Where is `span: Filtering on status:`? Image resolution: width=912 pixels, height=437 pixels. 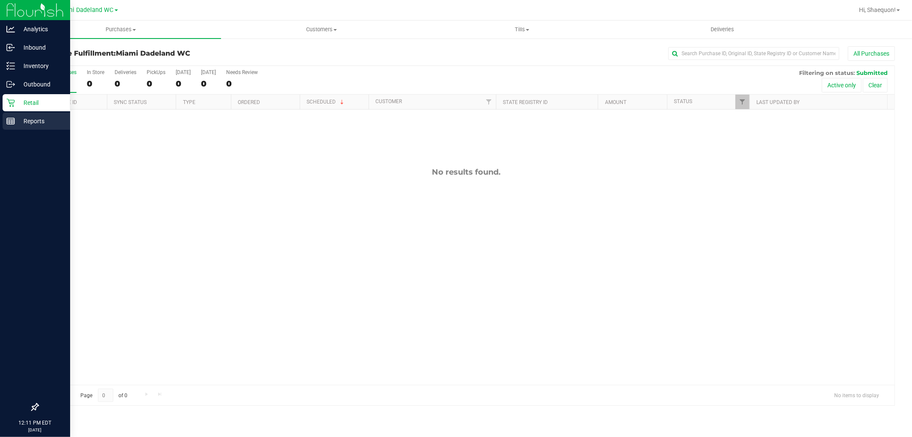
span: Filtering on status: is located at coordinates (827, 73).